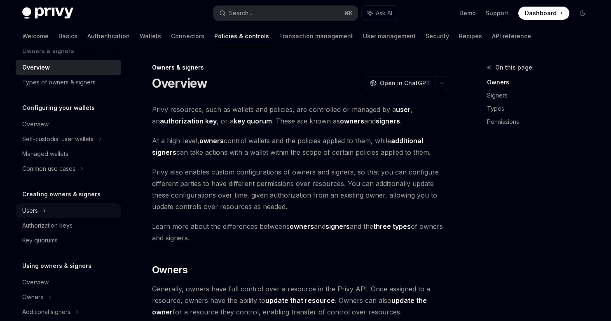 The height and width of the screenshot is (321, 611). I want to click on div: Managed wallets, so click(45, 154).